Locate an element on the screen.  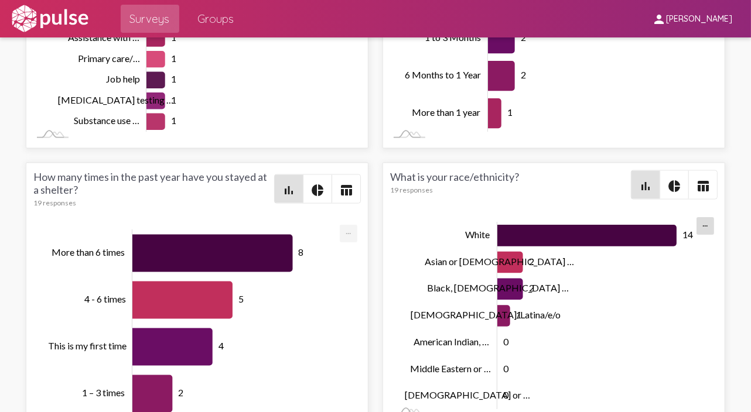
div: What is your race/ethnicity? is located at coordinates (510, 185).